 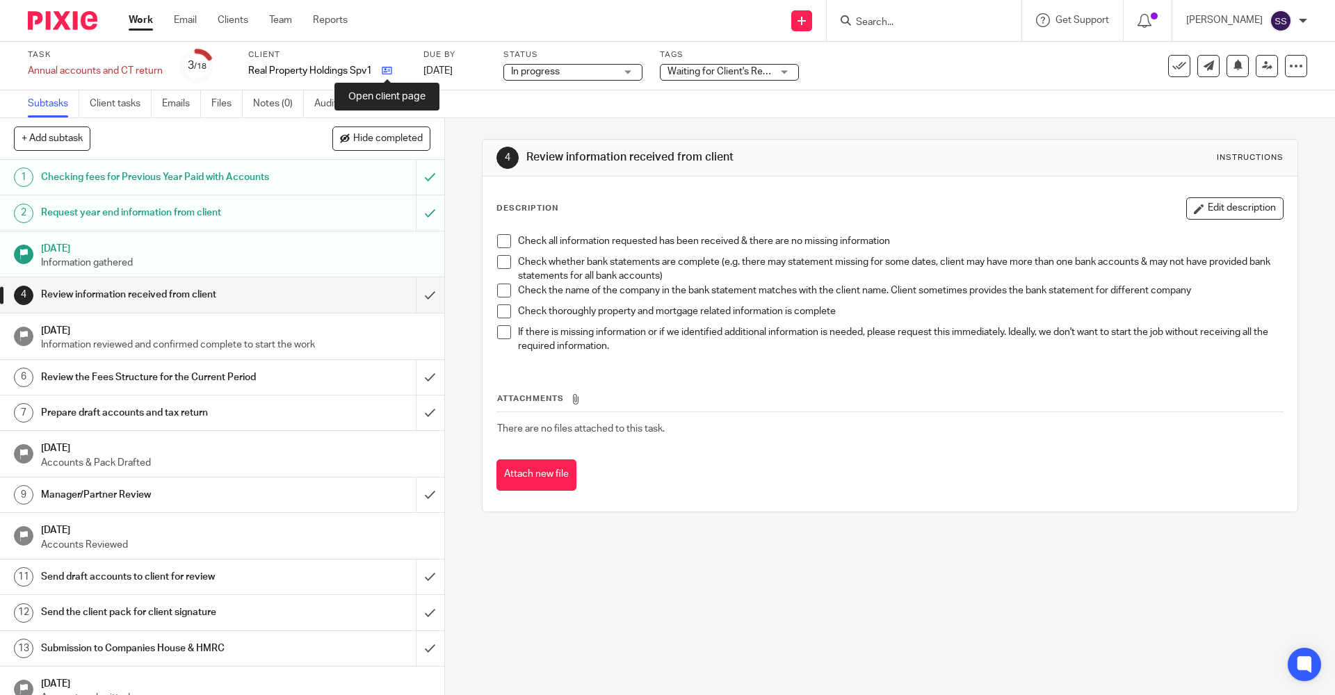 I want to click on div: 7, so click(x=24, y=413).